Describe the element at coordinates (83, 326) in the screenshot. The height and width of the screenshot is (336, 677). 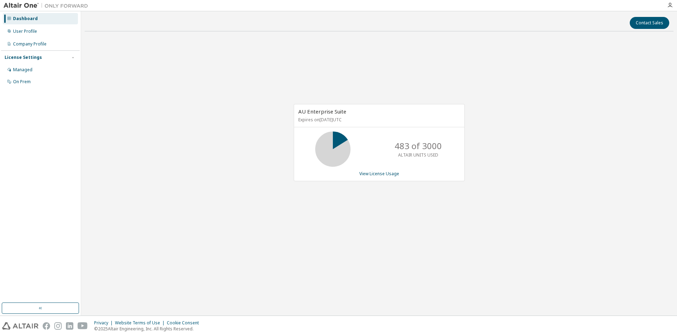
I see `img: youtube.svg` at that location.